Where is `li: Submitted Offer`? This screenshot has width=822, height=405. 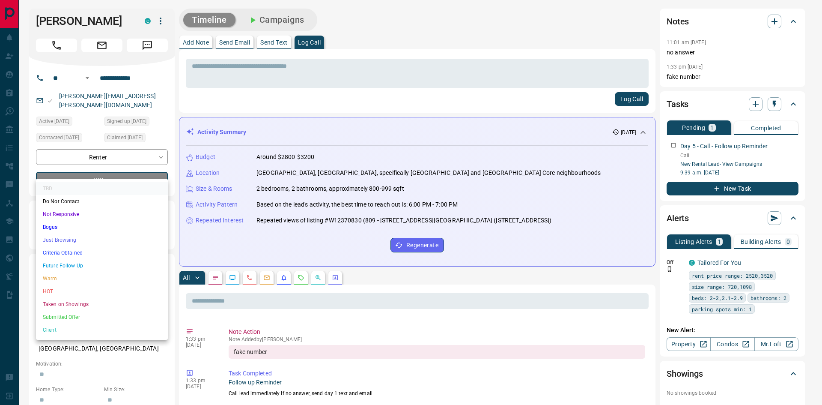
li: Submitted Offer is located at coordinates (102, 317).